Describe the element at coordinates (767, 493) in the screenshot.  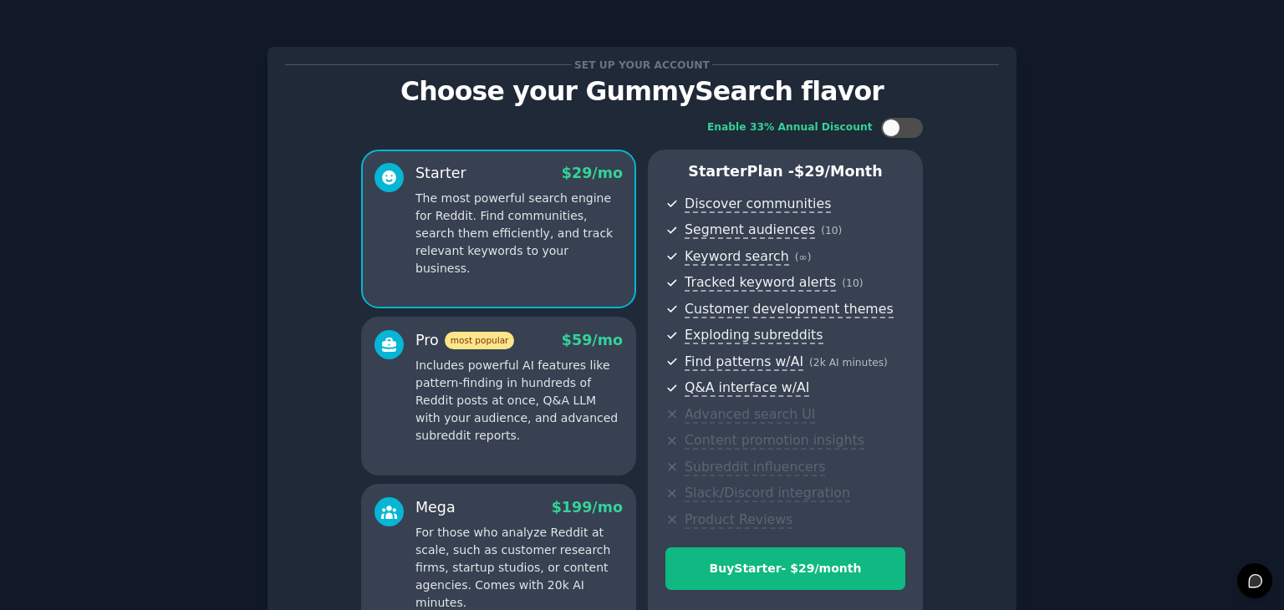
I see `span: Slack/Discord integration` at that location.